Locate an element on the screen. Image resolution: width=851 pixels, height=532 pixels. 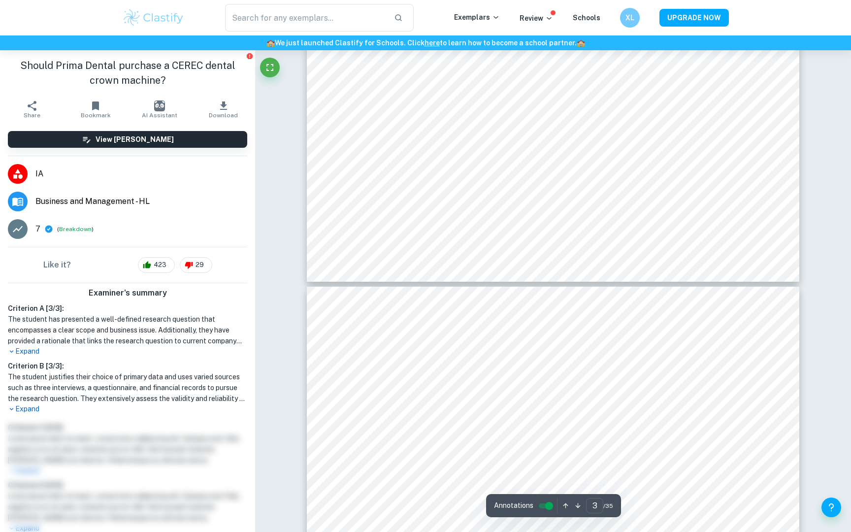
button: Download is located at coordinates (224, 109).